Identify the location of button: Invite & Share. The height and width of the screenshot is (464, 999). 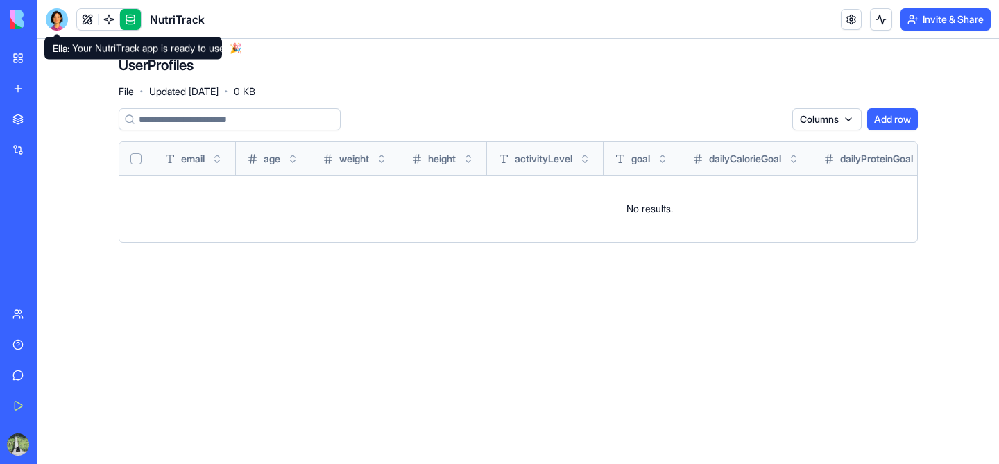
(945, 19).